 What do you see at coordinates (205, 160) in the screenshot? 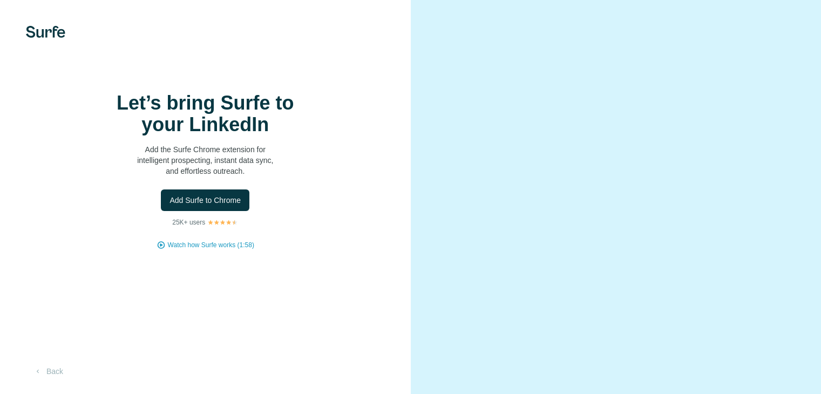
I see `p: Add the Surfe Chrome extension for intelligent prospecting, instant data sync, and effortless out...` at bounding box center [205, 160].